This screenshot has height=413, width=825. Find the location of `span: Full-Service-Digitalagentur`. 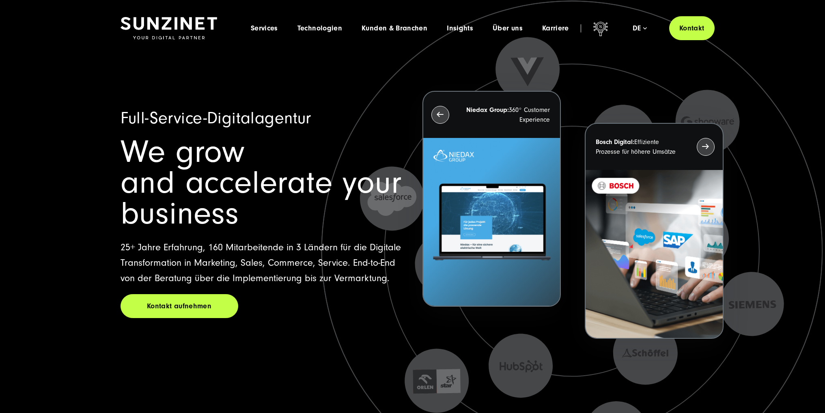

span: Full-Service-Digitalagentur is located at coordinates (216, 118).